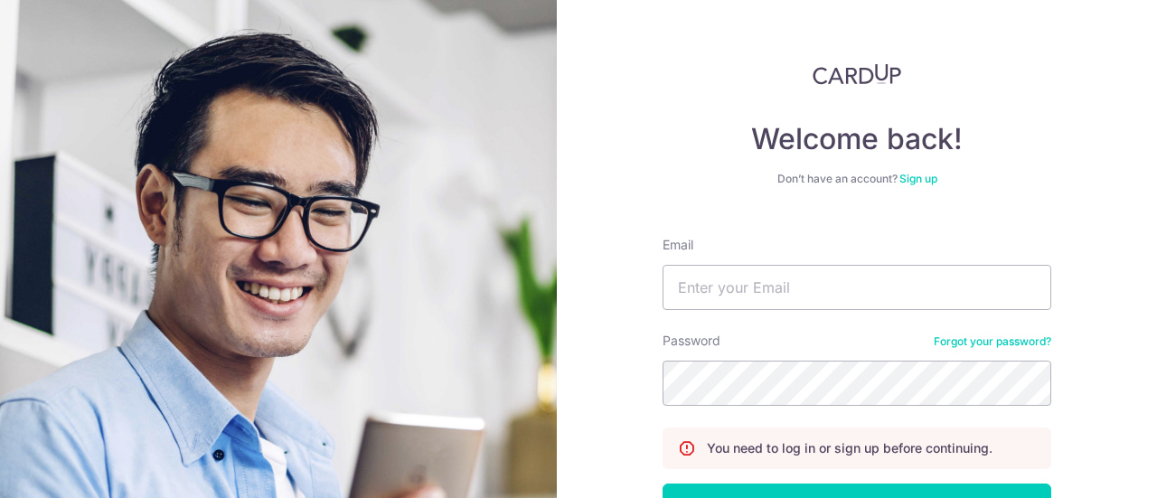  I want to click on div: Don’t have an account?, so click(857, 179).